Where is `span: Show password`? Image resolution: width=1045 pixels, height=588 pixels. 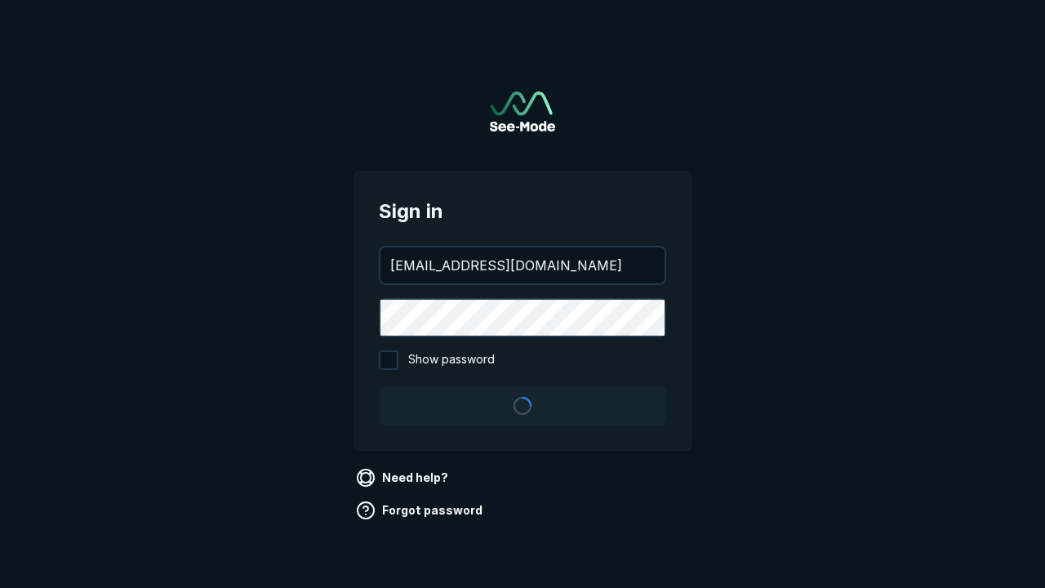
span: Show password is located at coordinates (451, 360).